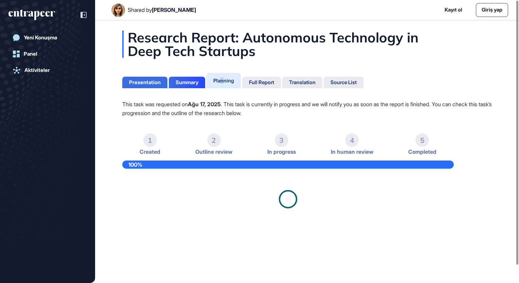 This screenshot has height=283, width=519. I want to click on div: 4, so click(352, 140).